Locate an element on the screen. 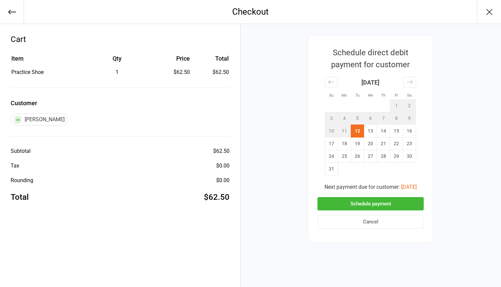  div: Total is located at coordinates (20, 197).